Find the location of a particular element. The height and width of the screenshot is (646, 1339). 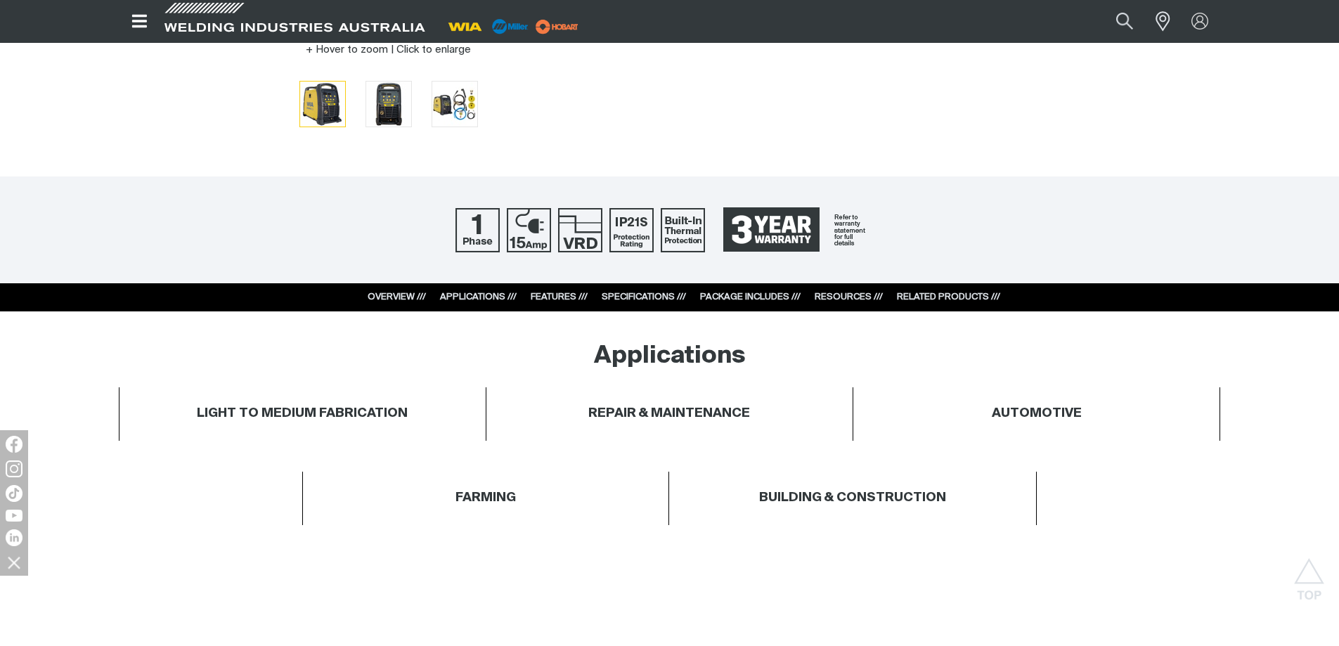

img: Facebook is located at coordinates (14, 444).